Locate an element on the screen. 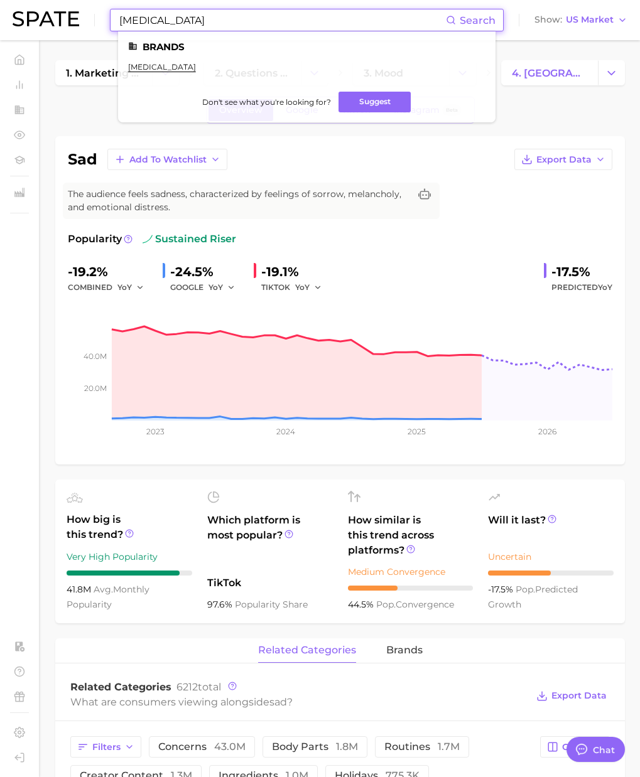 The height and width of the screenshot is (777, 640). span: 6212 is located at coordinates (187, 687).